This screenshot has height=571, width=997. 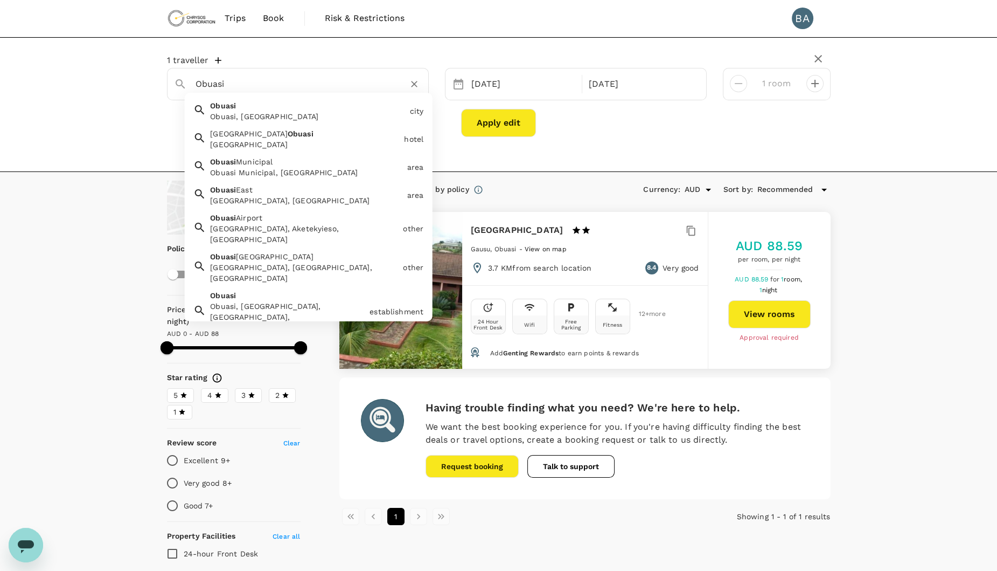 What do you see at coordinates (738, 190) in the screenshot?
I see `h6: Sort by :` at bounding box center [738, 190].